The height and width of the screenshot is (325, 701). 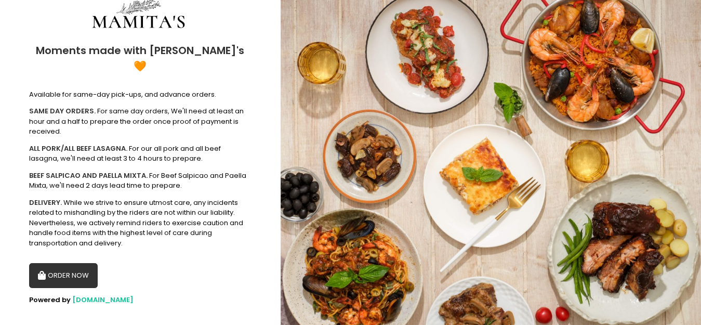 What do you see at coordinates (62, 111) in the screenshot?
I see `b: SAME DAY ORDERS.` at bounding box center [62, 111].